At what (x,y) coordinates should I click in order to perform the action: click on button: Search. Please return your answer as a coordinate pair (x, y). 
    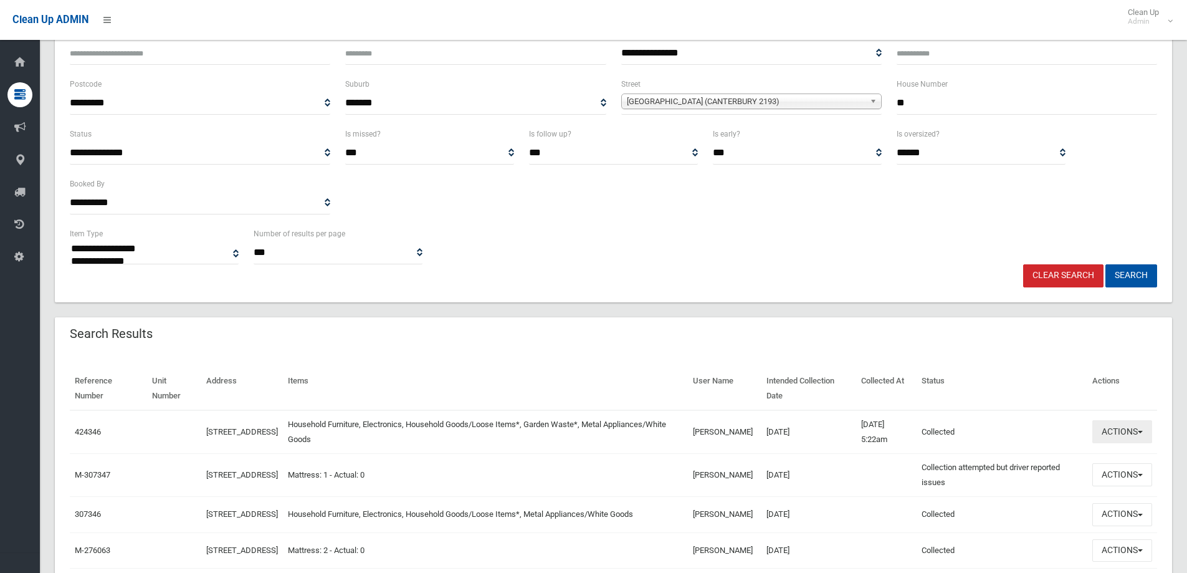
    Looking at the image, I should click on (1131, 275).